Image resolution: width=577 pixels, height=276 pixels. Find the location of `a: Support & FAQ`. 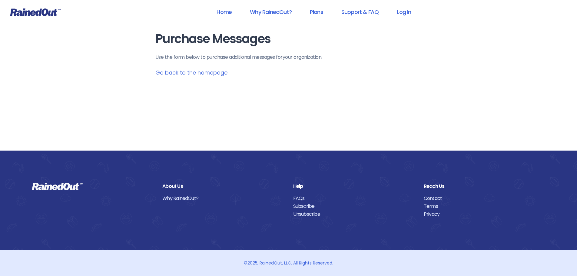

a: Support & FAQ is located at coordinates (360, 12).